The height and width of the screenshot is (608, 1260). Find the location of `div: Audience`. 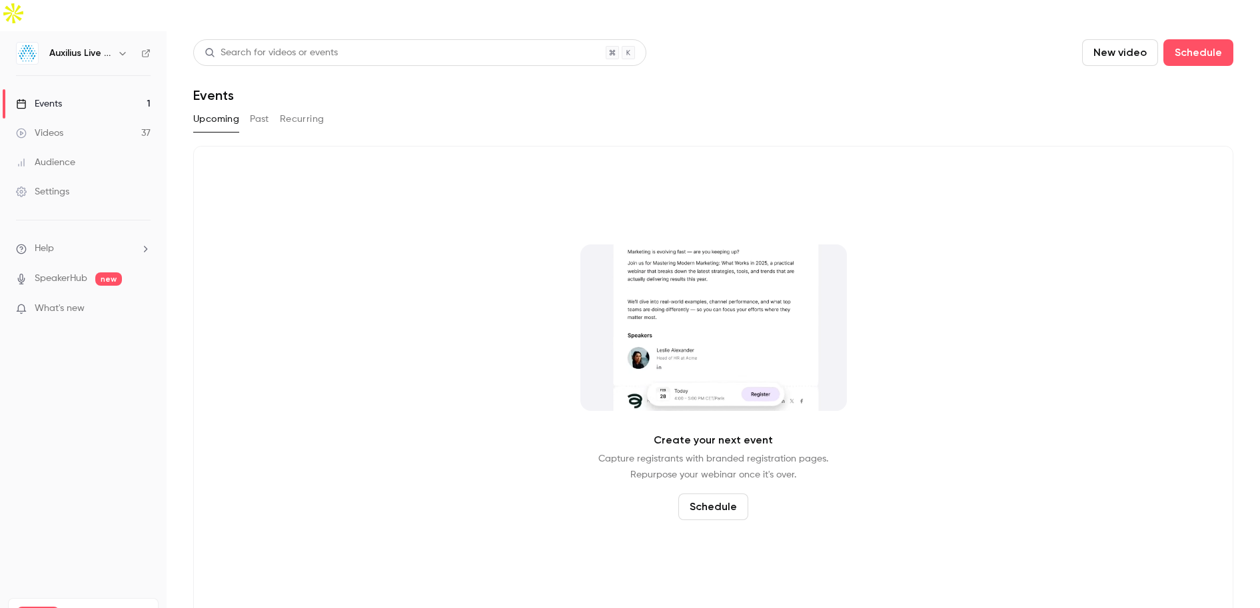

div: Audience is located at coordinates (45, 163).